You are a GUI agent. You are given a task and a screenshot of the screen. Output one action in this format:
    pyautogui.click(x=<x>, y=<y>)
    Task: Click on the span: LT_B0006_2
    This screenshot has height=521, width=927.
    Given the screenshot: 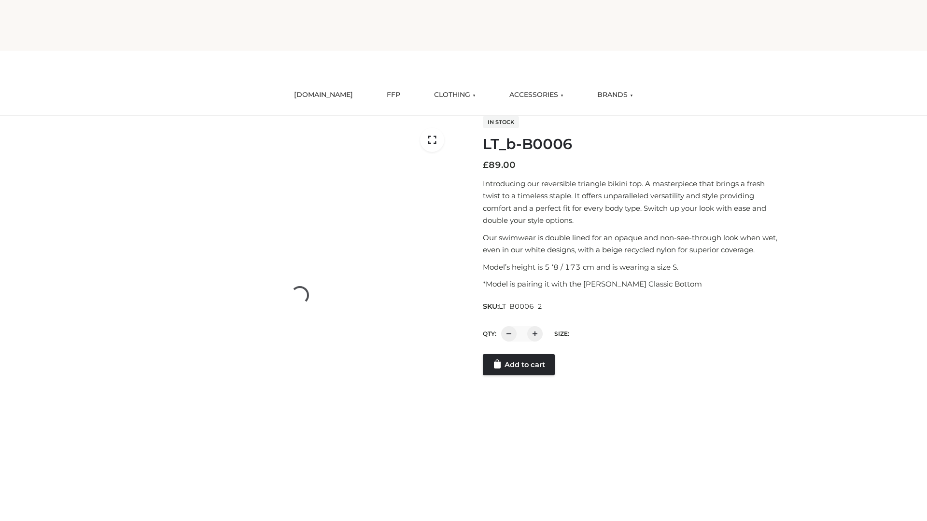 What is the action you would take?
    pyautogui.click(x=520, y=306)
    